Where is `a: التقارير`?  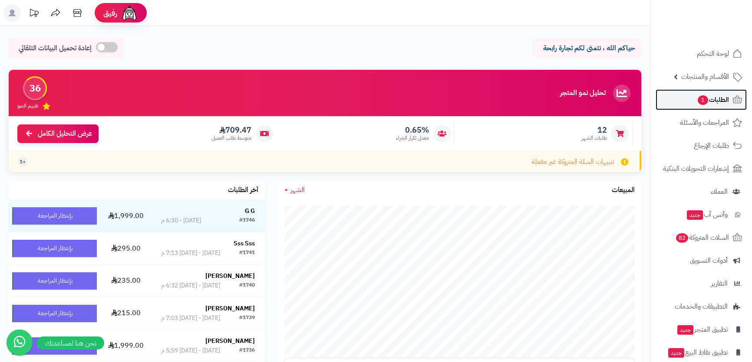 a: التقارير is located at coordinates (701, 284).